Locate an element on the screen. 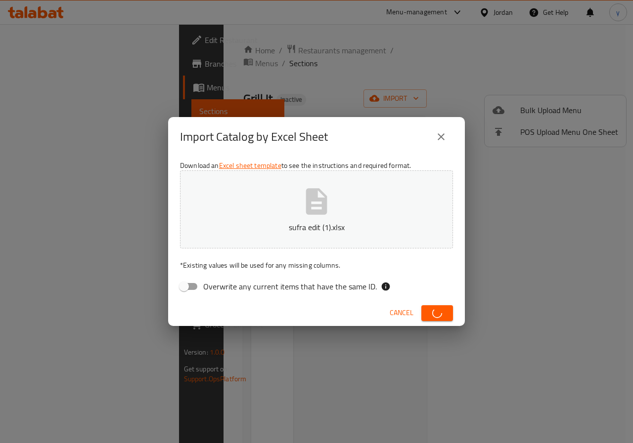 This screenshot has width=633, height=443. button: sufra edit (1).xlsx is located at coordinates (316, 210).